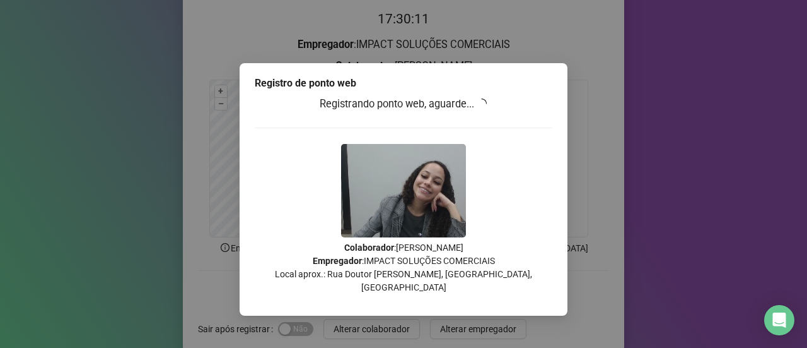 The width and height of the screenshot is (807, 348). I want to click on span: loading, so click(482, 103).